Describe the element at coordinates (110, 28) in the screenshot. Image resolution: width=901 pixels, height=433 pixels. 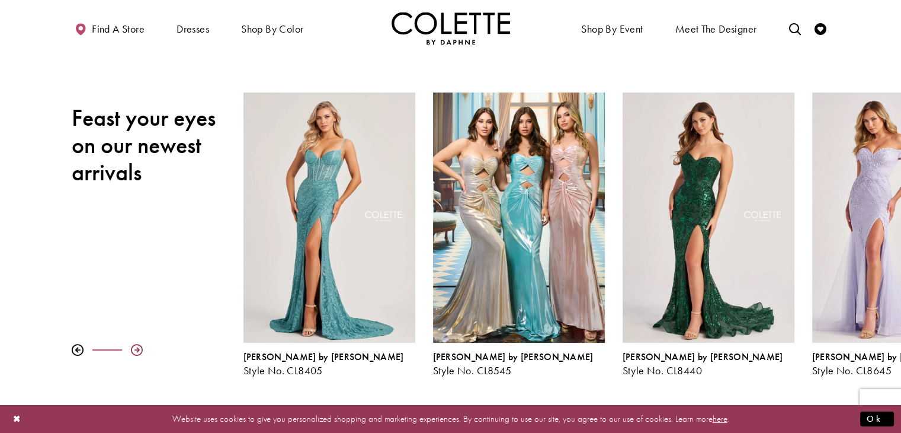
I see `a: Find a store` at that location.